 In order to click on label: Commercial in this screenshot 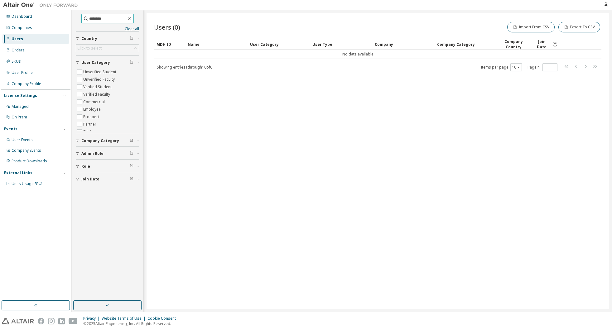, I will do `click(94, 102)`.